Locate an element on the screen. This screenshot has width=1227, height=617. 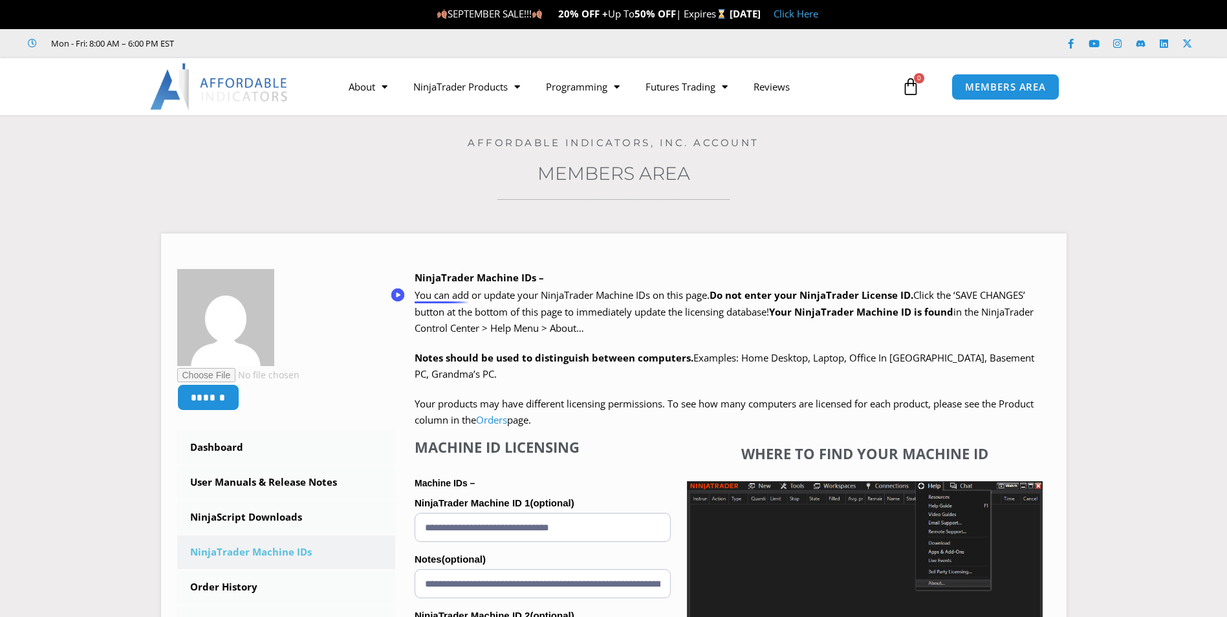
a: Reviews is located at coordinates (771, 87).